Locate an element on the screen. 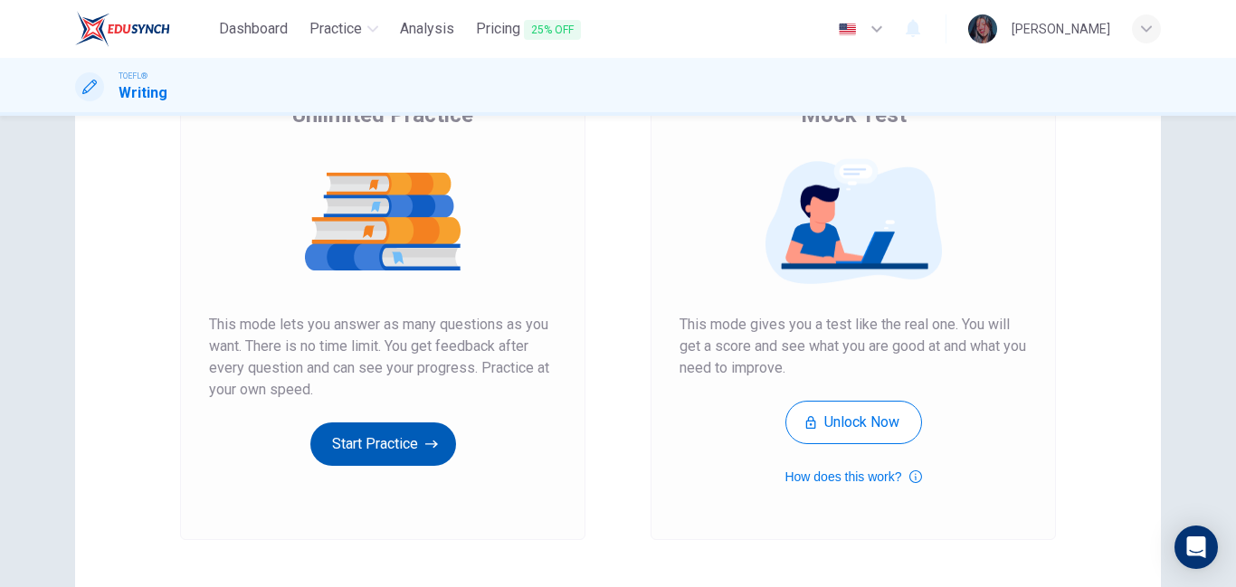 Image resolution: width=1236 pixels, height=587 pixels. span: Pricing is located at coordinates (528, 29).